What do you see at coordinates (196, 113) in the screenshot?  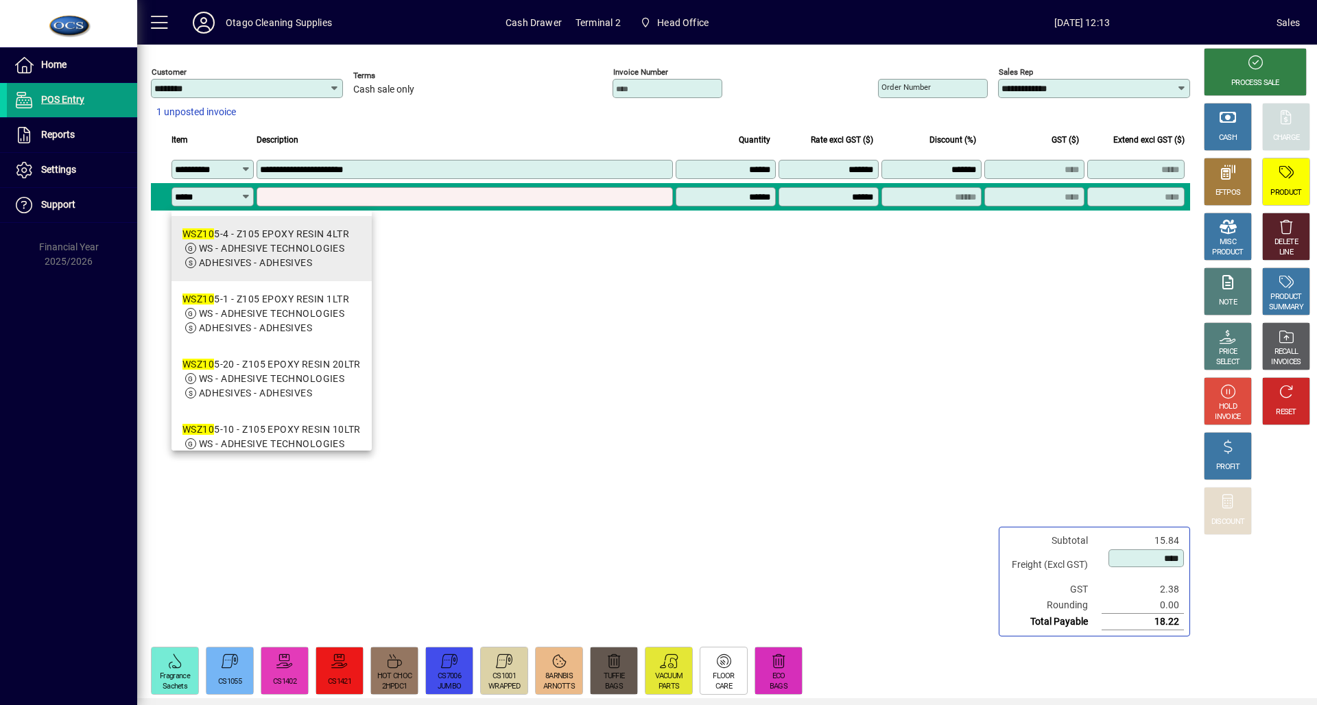 I see `button: 1 unposted invoice` at bounding box center [196, 113].